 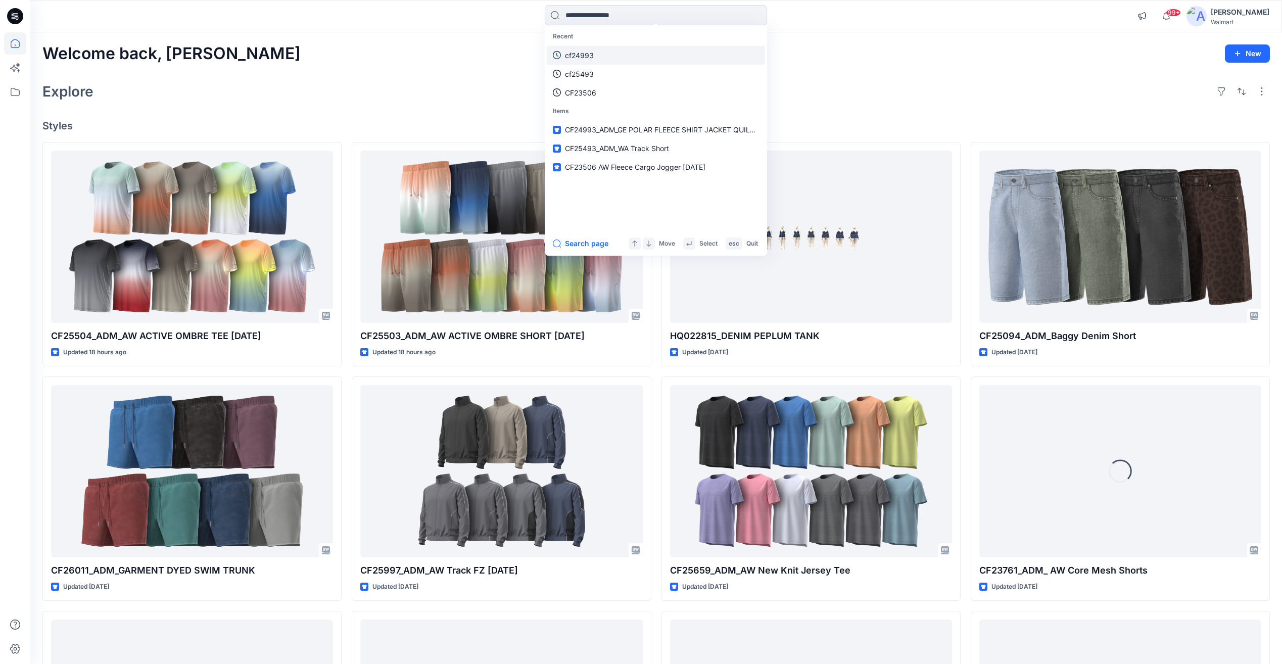 What do you see at coordinates (709, 244) in the screenshot?
I see `p: Select` at bounding box center [709, 244].